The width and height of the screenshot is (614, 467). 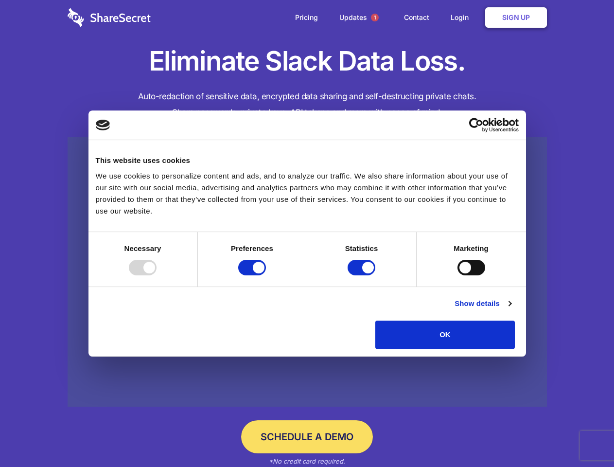 I want to click on strong: Necessary, so click(x=143, y=248).